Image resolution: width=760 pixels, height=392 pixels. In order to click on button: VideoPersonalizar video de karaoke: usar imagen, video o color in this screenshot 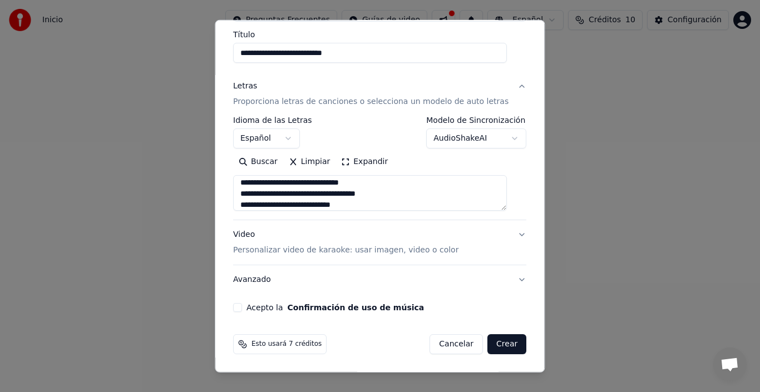, I will do `click(380, 243)`.